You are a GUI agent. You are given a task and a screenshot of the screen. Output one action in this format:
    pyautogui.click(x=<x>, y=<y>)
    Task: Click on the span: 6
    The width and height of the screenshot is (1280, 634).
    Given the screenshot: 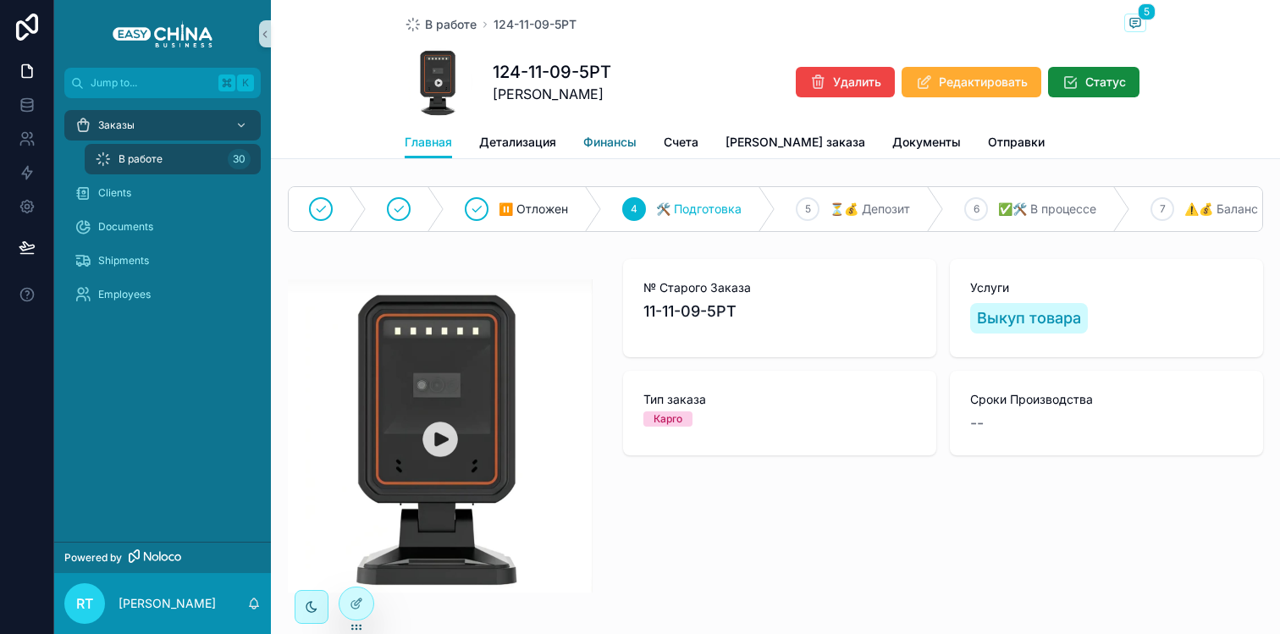 What is the action you would take?
    pyautogui.click(x=976, y=209)
    